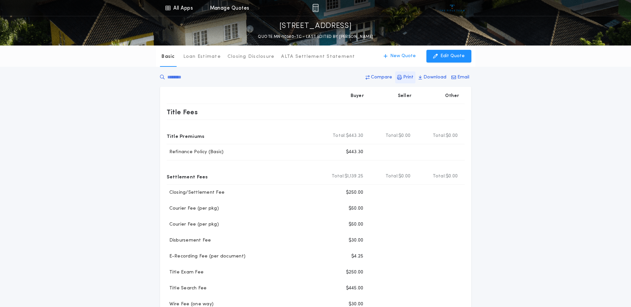  I want to click on p: Closing/Settlement Fee, so click(195, 193).